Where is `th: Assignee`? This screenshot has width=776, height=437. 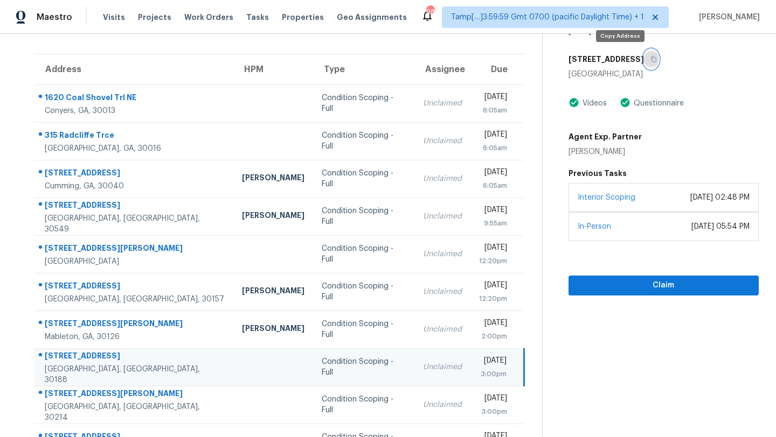
th: Assignee is located at coordinates (442, 69).